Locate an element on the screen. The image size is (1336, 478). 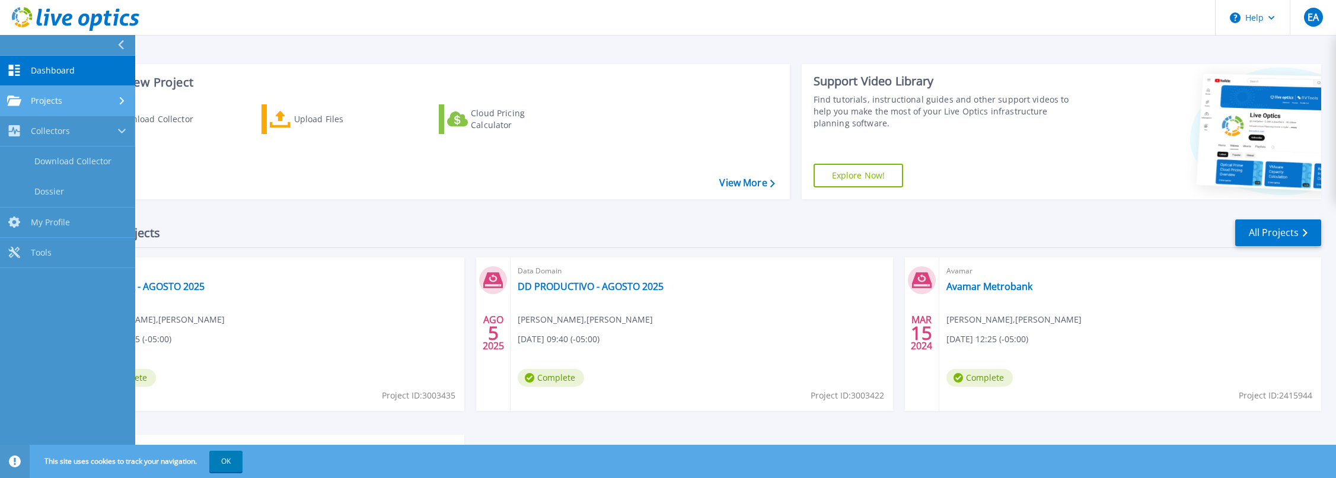
div: Download Collector is located at coordinates (162, 119).